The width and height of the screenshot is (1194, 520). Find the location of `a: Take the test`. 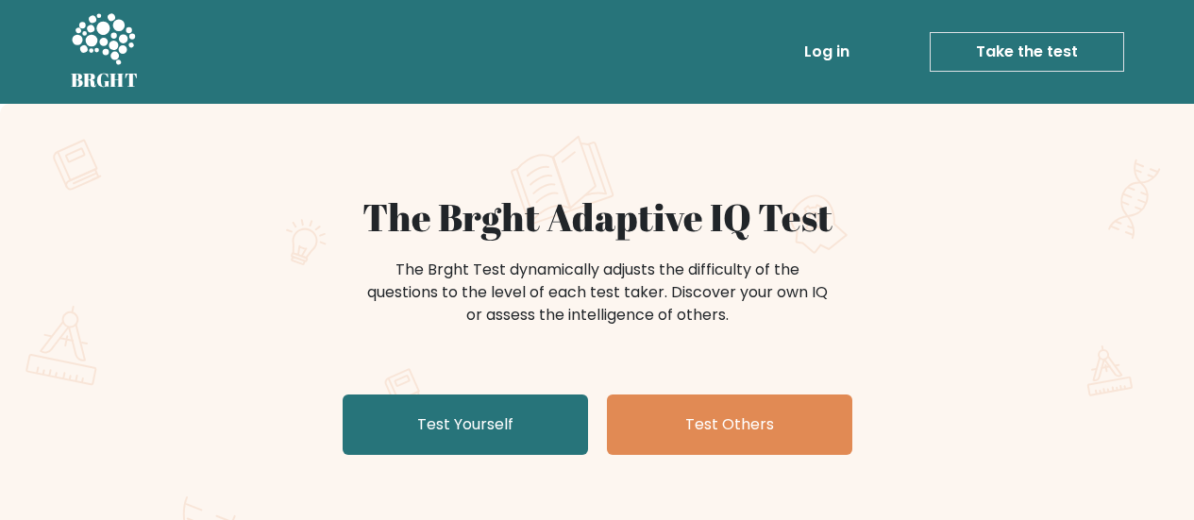

a: Take the test is located at coordinates (1027, 52).